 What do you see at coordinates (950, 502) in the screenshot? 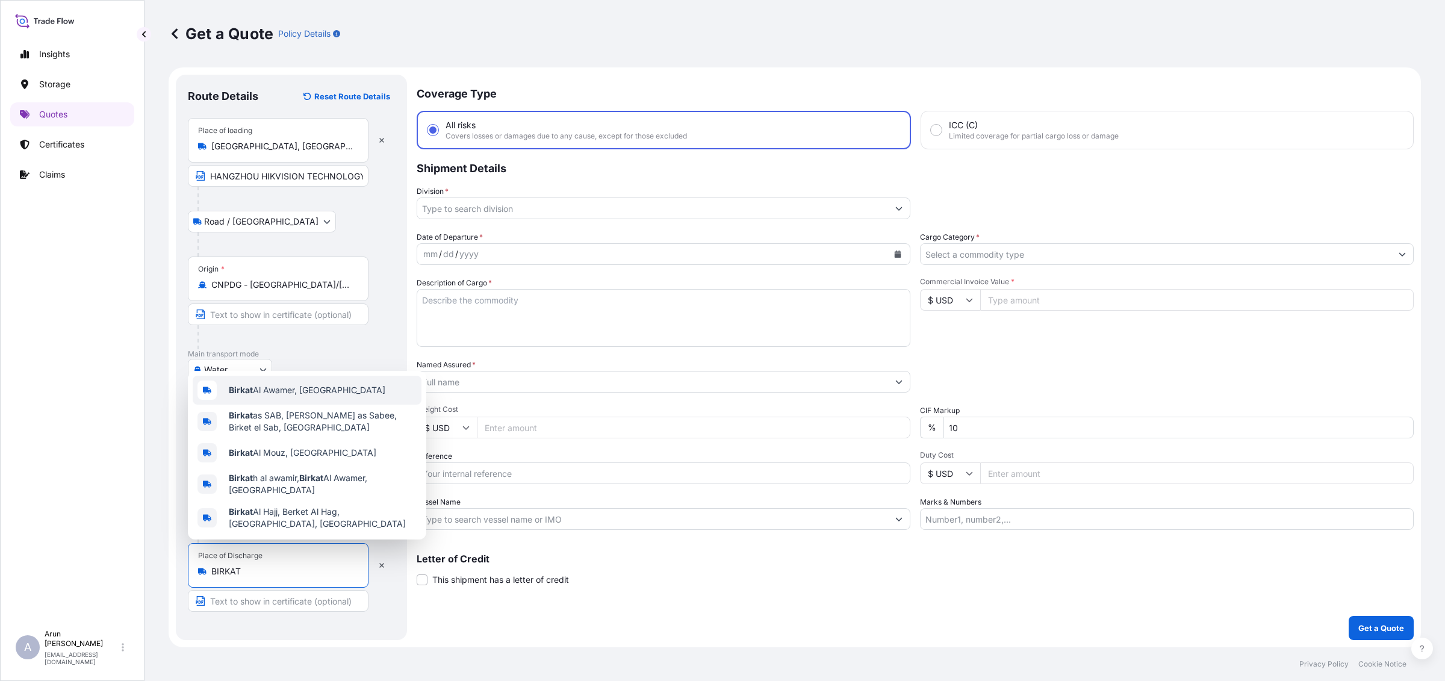
I see `label: Marks & Numbers` at bounding box center [950, 502].